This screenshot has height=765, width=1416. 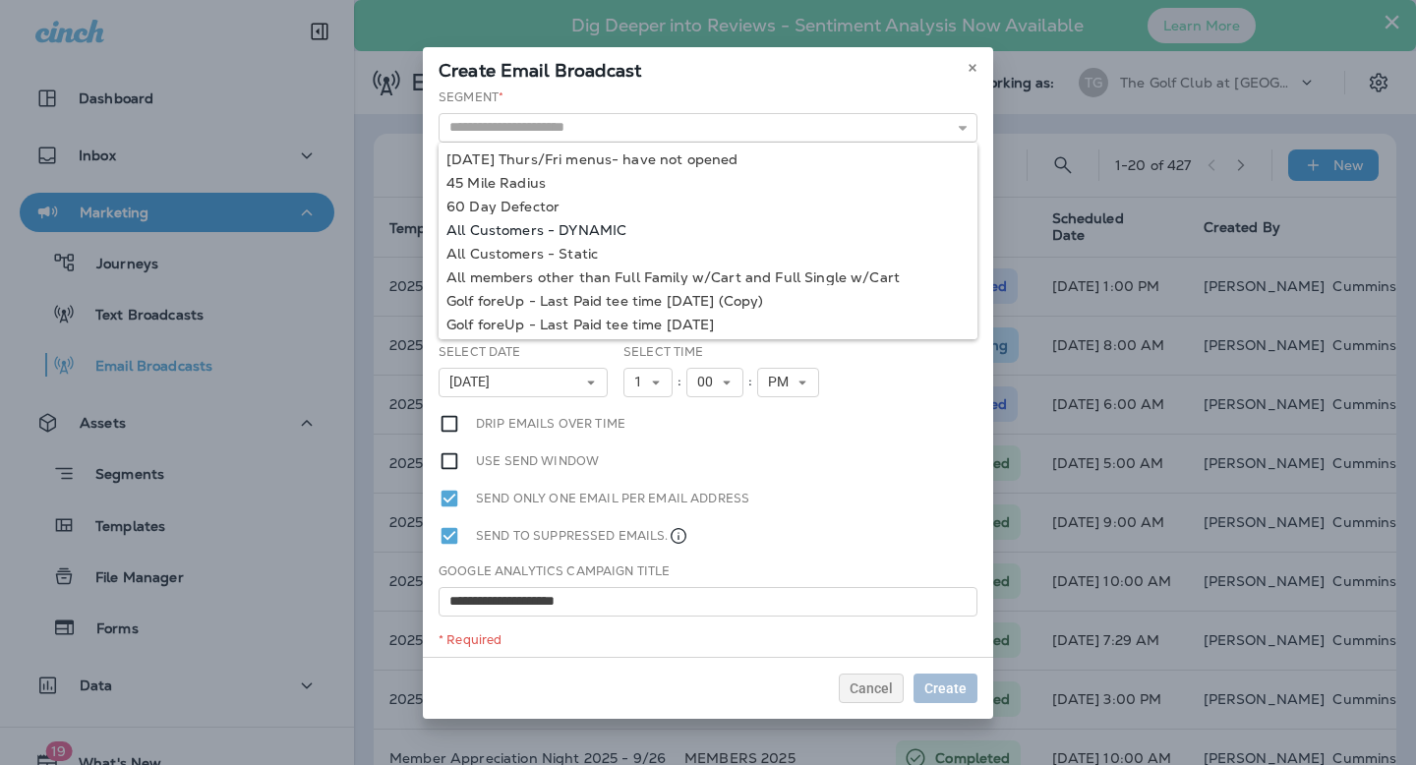 What do you see at coordinates (708, 68) in the screenshot?
I see `div: Create Email Broadcast` at bounding box center [708, 68].